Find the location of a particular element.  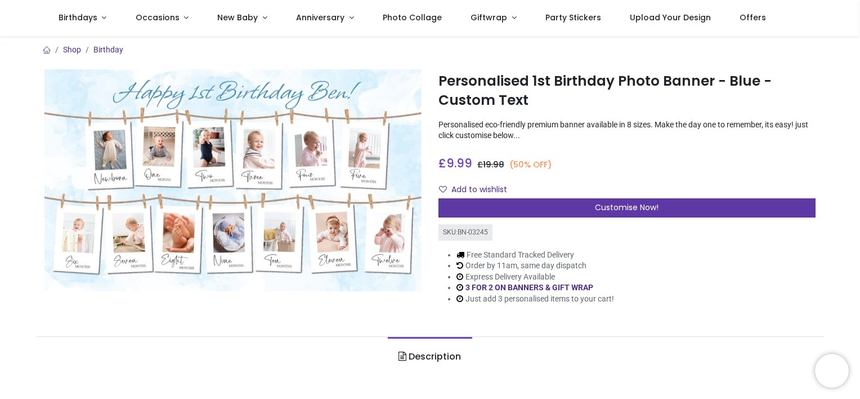

span: 19.98 is located at coordinates (494, 164).